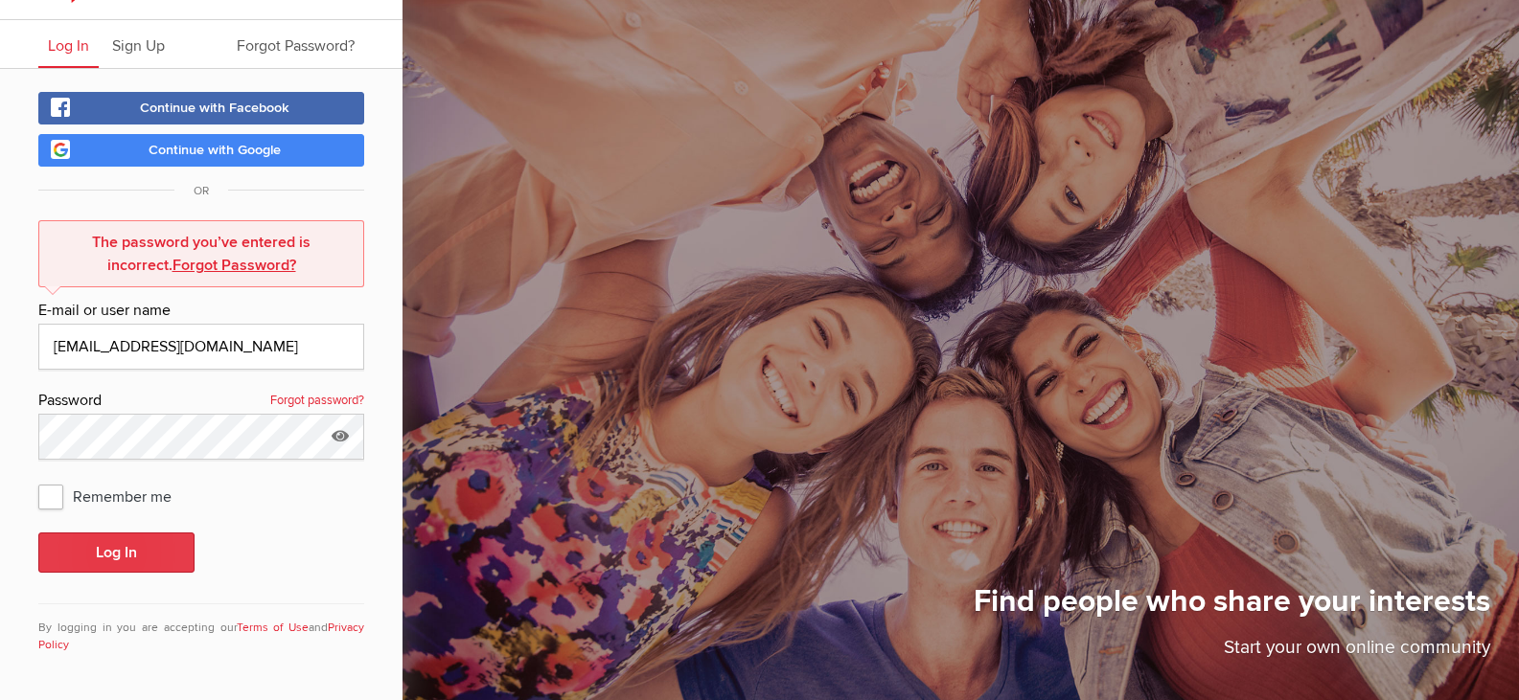 The height and width of the screenshot is (700, 1519). I want to click on button: Log In, so click(116, 553).